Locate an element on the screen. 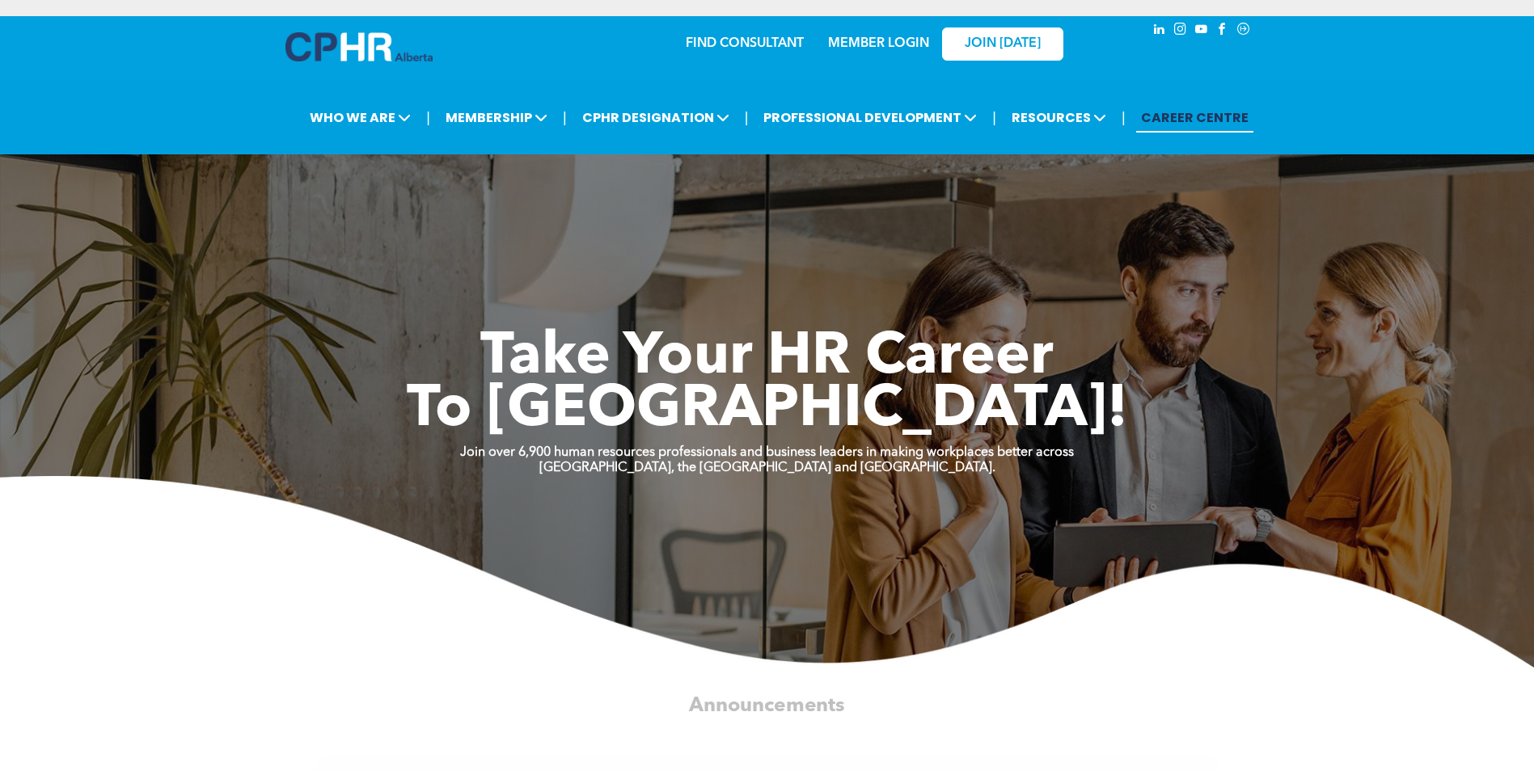  span: Announcements is located at coordinates (767, 706).